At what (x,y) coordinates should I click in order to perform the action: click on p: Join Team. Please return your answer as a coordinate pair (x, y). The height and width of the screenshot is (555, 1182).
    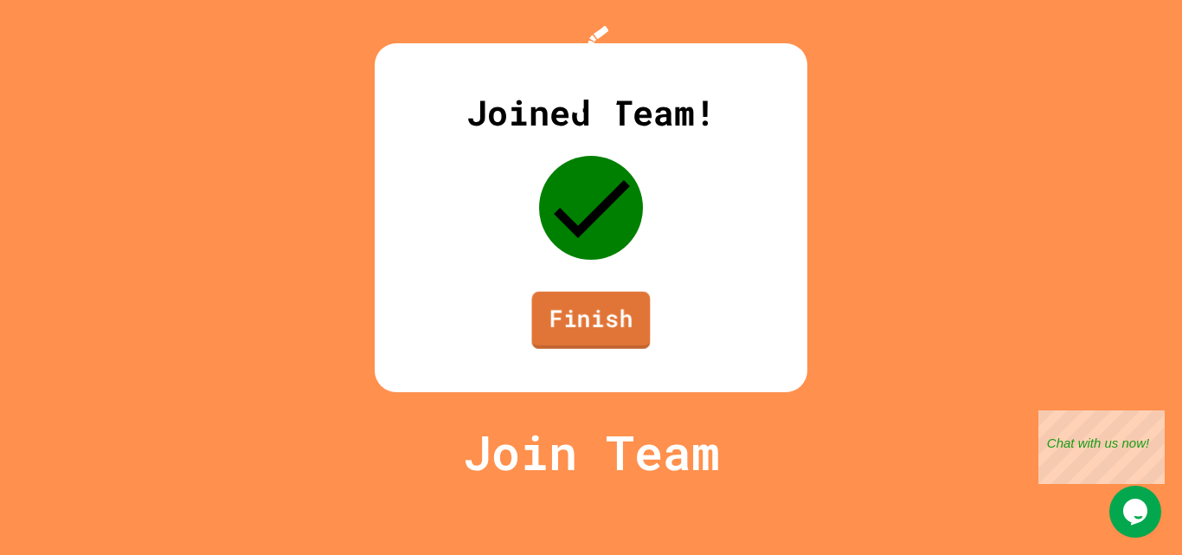
    Looking at the image, I should click on (591, 452).